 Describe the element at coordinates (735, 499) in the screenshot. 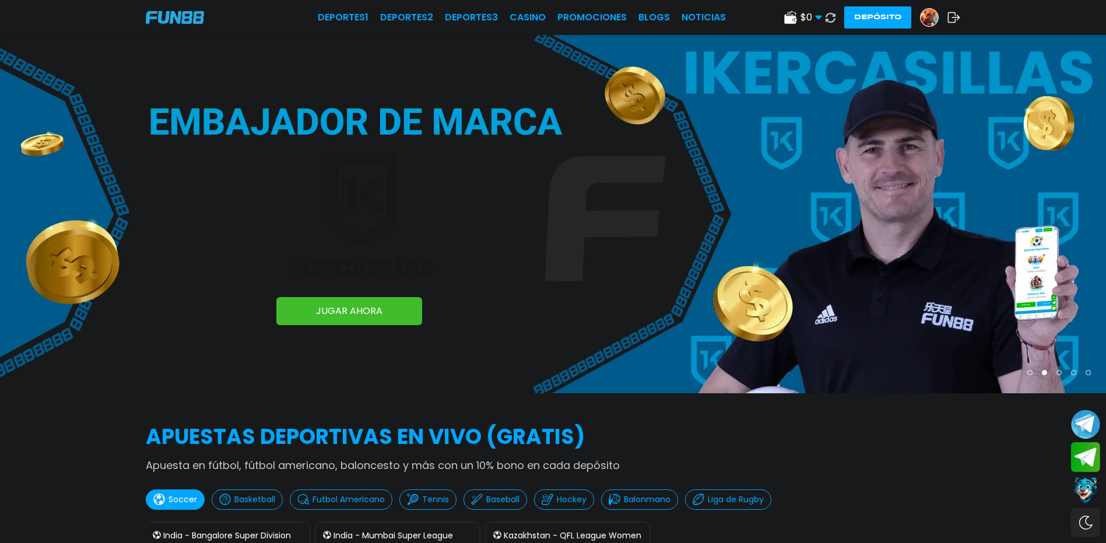

I see `p: Liga de Rugby` at that location.